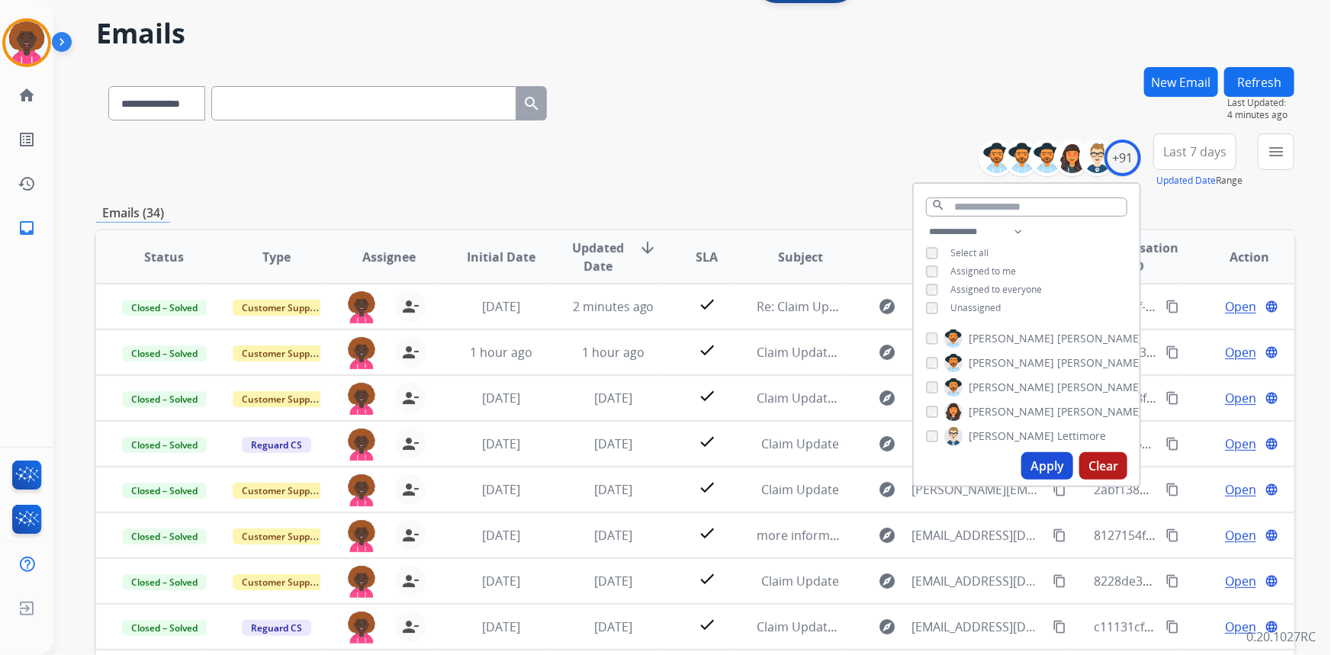 The image size is (1331, 655). Describe the element at coordinates (800, 257) in the screenshot. I see `span: Subject` at that location.